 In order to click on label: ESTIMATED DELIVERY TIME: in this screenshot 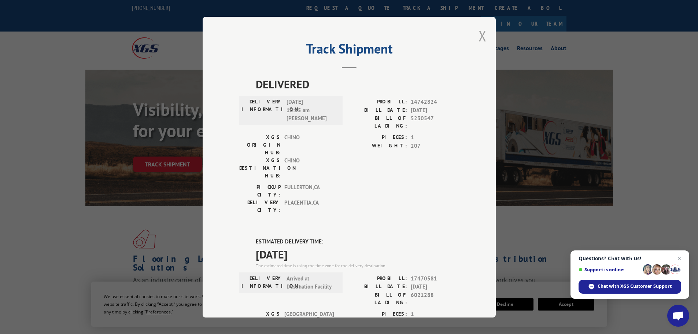, I will do `click(357, 242)`.